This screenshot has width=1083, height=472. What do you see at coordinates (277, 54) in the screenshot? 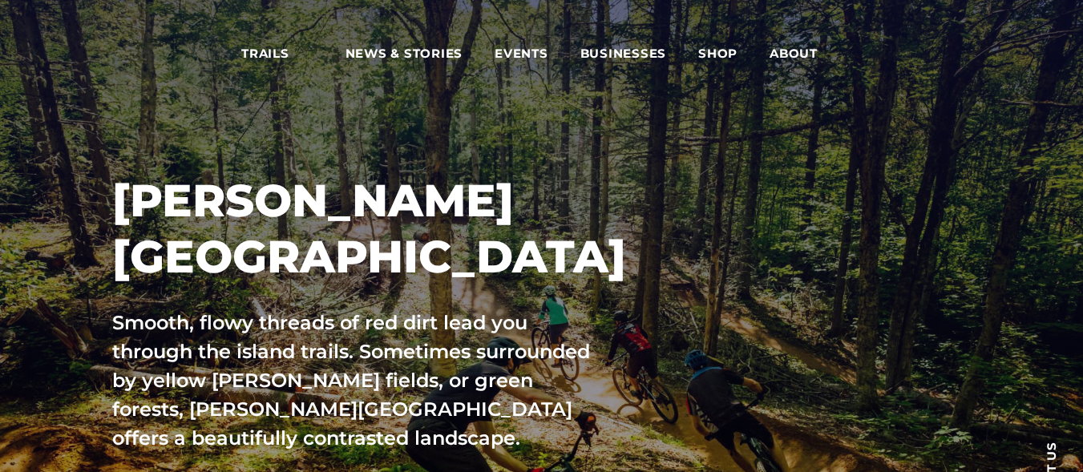
I see `span: Trails` at bounding box center [277, 54].